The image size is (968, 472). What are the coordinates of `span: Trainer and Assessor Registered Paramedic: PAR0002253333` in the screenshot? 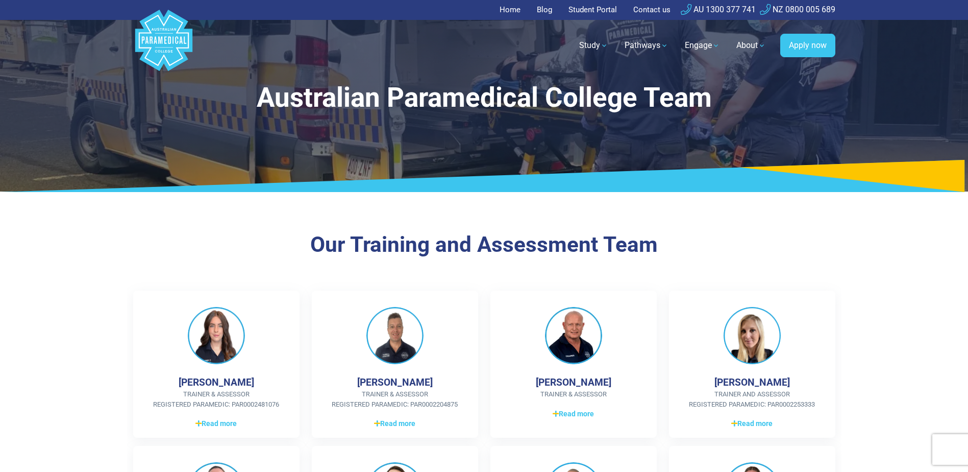 It's located at (752, 399).